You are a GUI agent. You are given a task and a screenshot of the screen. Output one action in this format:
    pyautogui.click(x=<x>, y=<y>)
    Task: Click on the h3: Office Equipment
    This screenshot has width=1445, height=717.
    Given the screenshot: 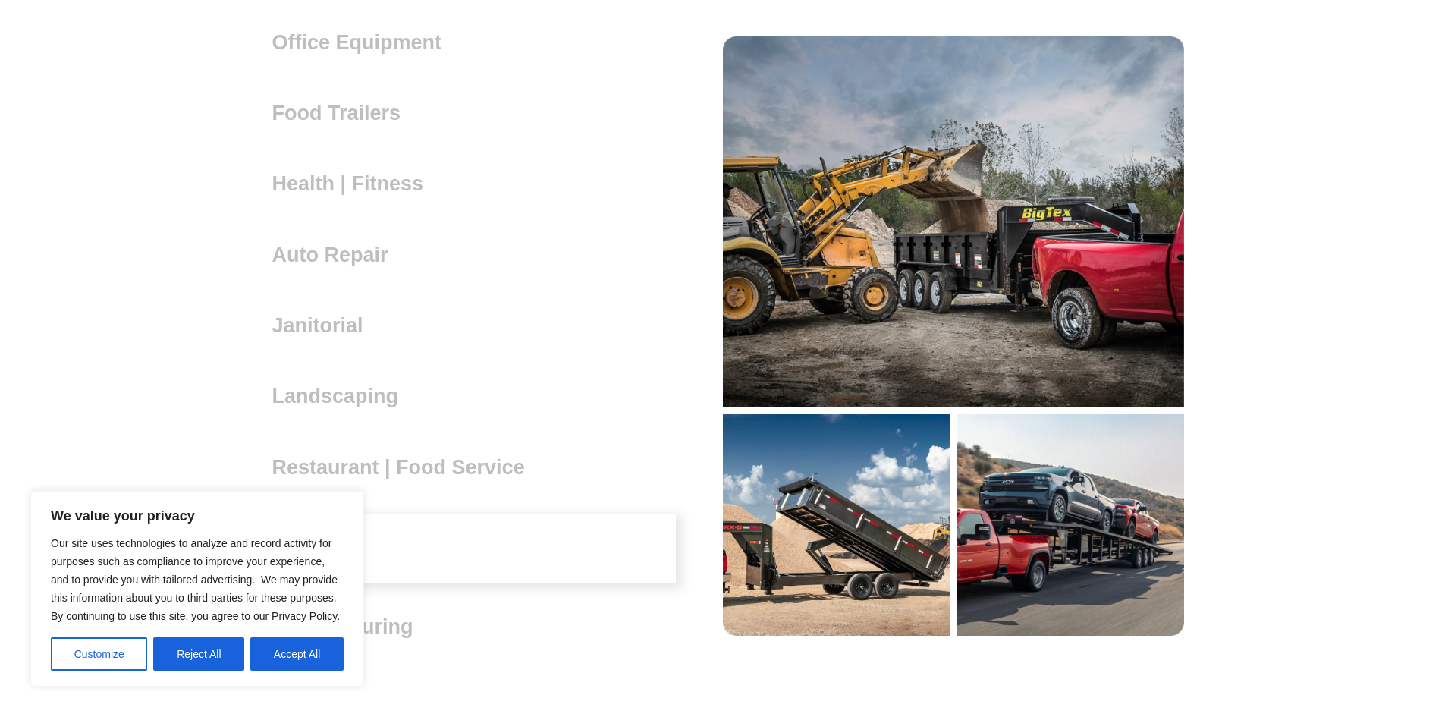 What is the action you would take?
    pyautogui.click(x=363, y=42)
    